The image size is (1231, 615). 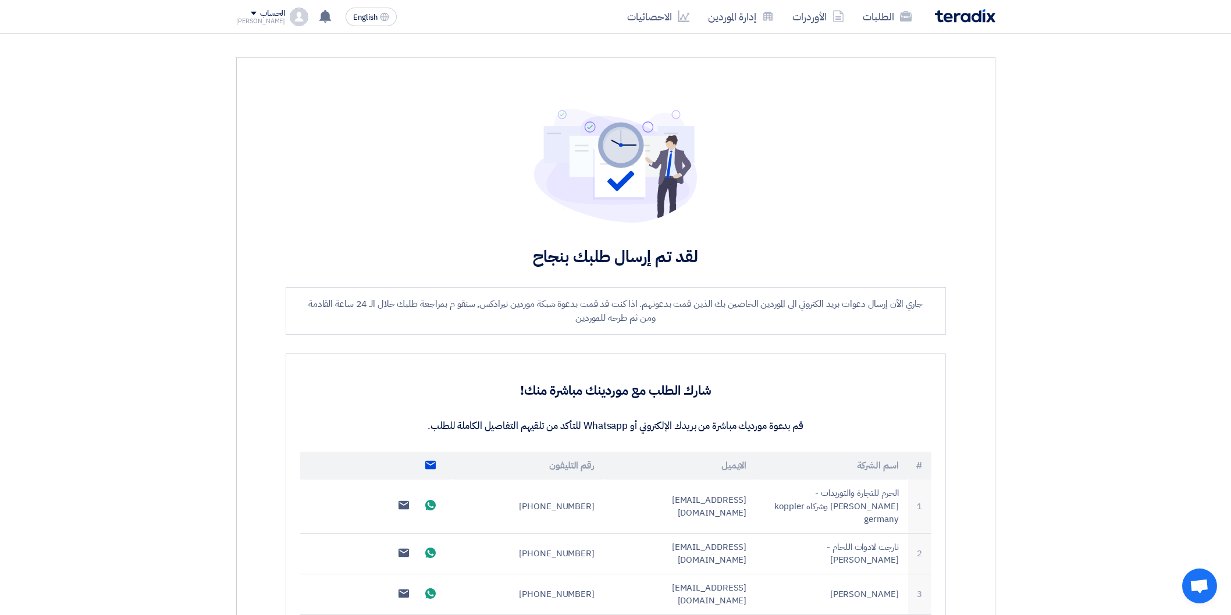 I want to click on h2: لقد تم إرسال طلبك بنجاح, so click(x=615, y=257).